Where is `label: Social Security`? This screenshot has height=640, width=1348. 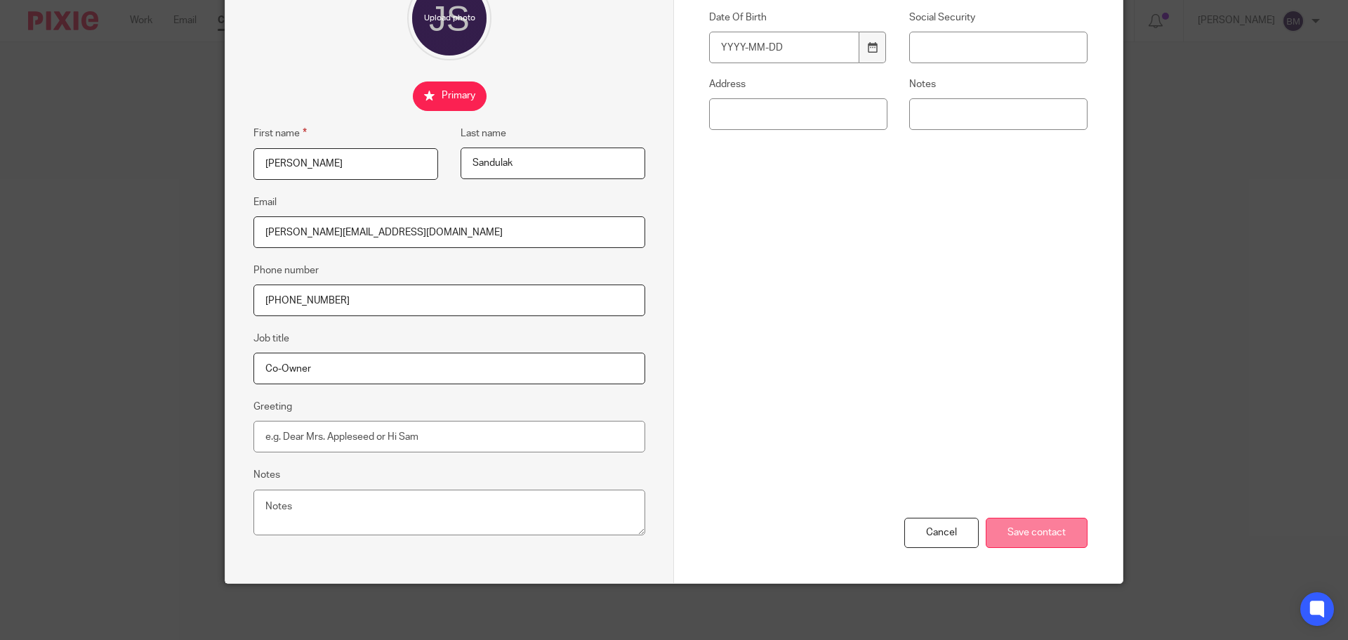 label: Social Security is located at coordinates (998, 18).